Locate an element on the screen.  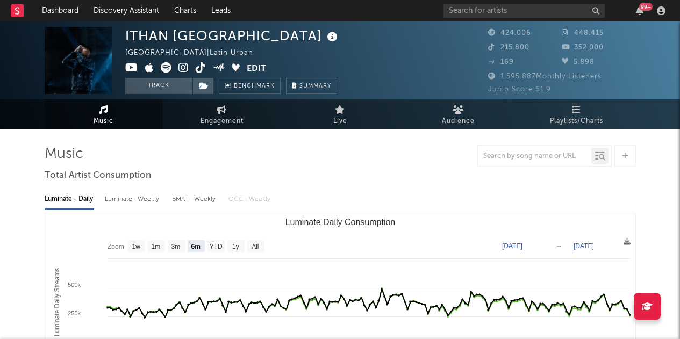
div: Luminate - Daily is located at coordinates (69, 199).